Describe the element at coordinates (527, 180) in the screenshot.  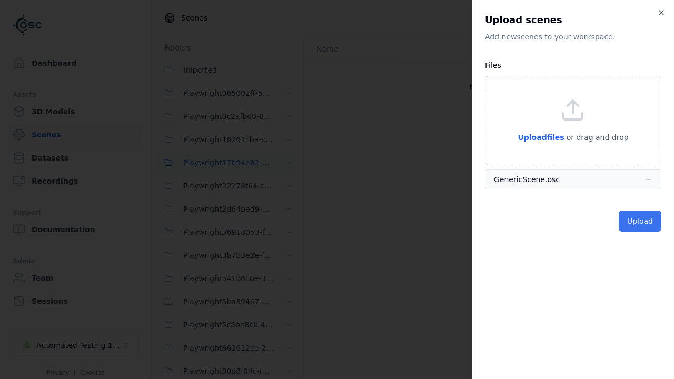
I see `div: GenericScene.osc` at that location.